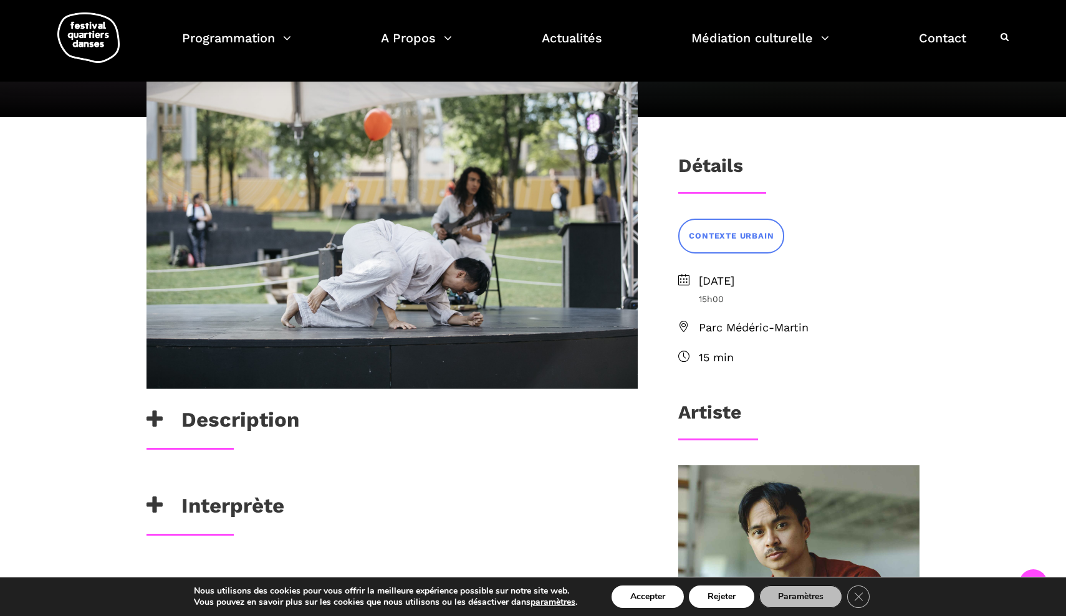  I want to click on button: Accepter, so click(648, 597).